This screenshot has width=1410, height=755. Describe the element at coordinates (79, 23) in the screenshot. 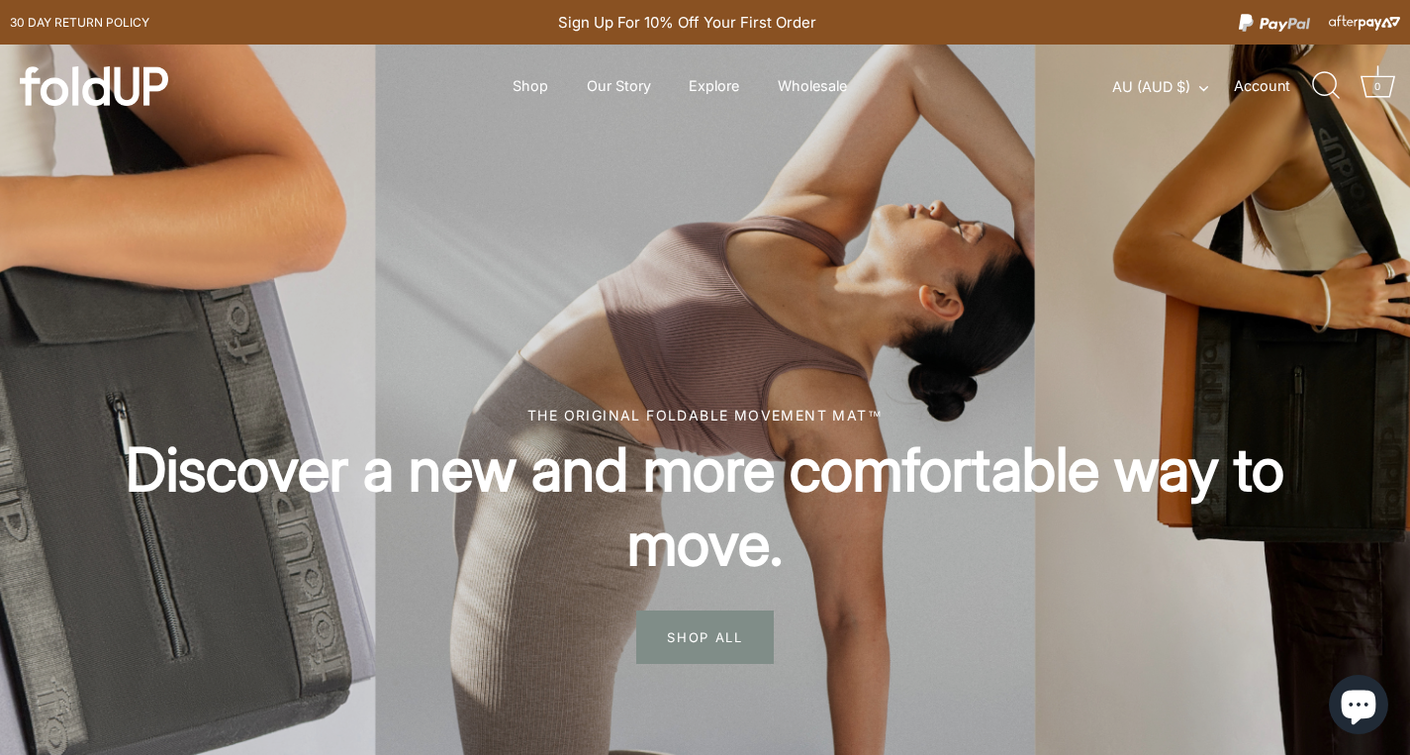

I see `a: 30 day Return policy` at that location.